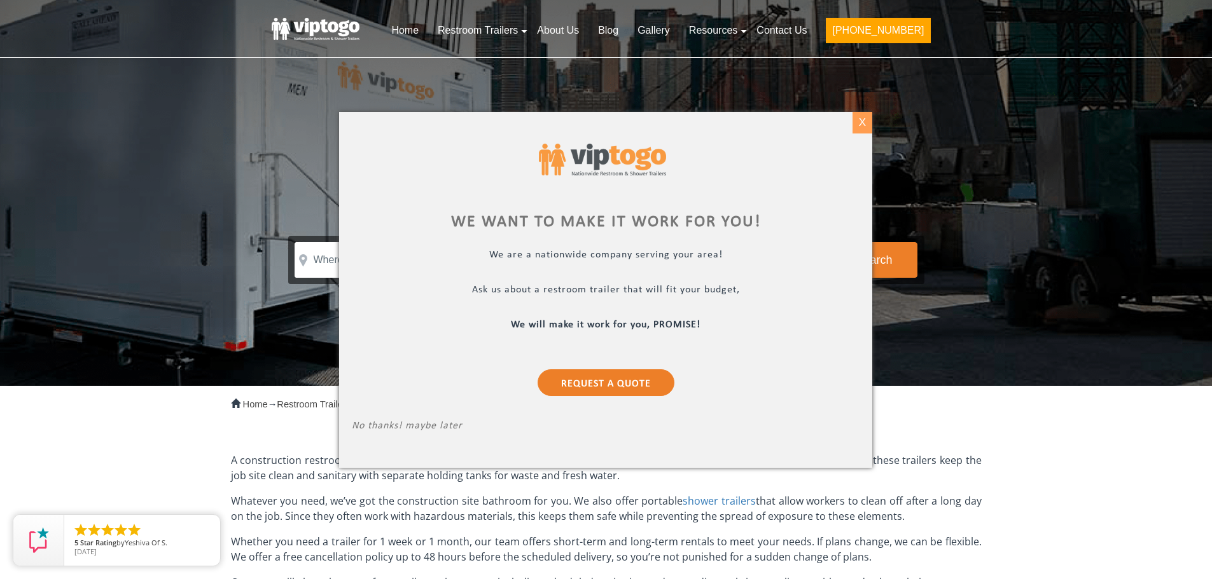  What do you see at coordinates (606, 324) in the screenshot?
I see `b: We will make it work for you, PROMISE!` at bounding box center [606, 324].